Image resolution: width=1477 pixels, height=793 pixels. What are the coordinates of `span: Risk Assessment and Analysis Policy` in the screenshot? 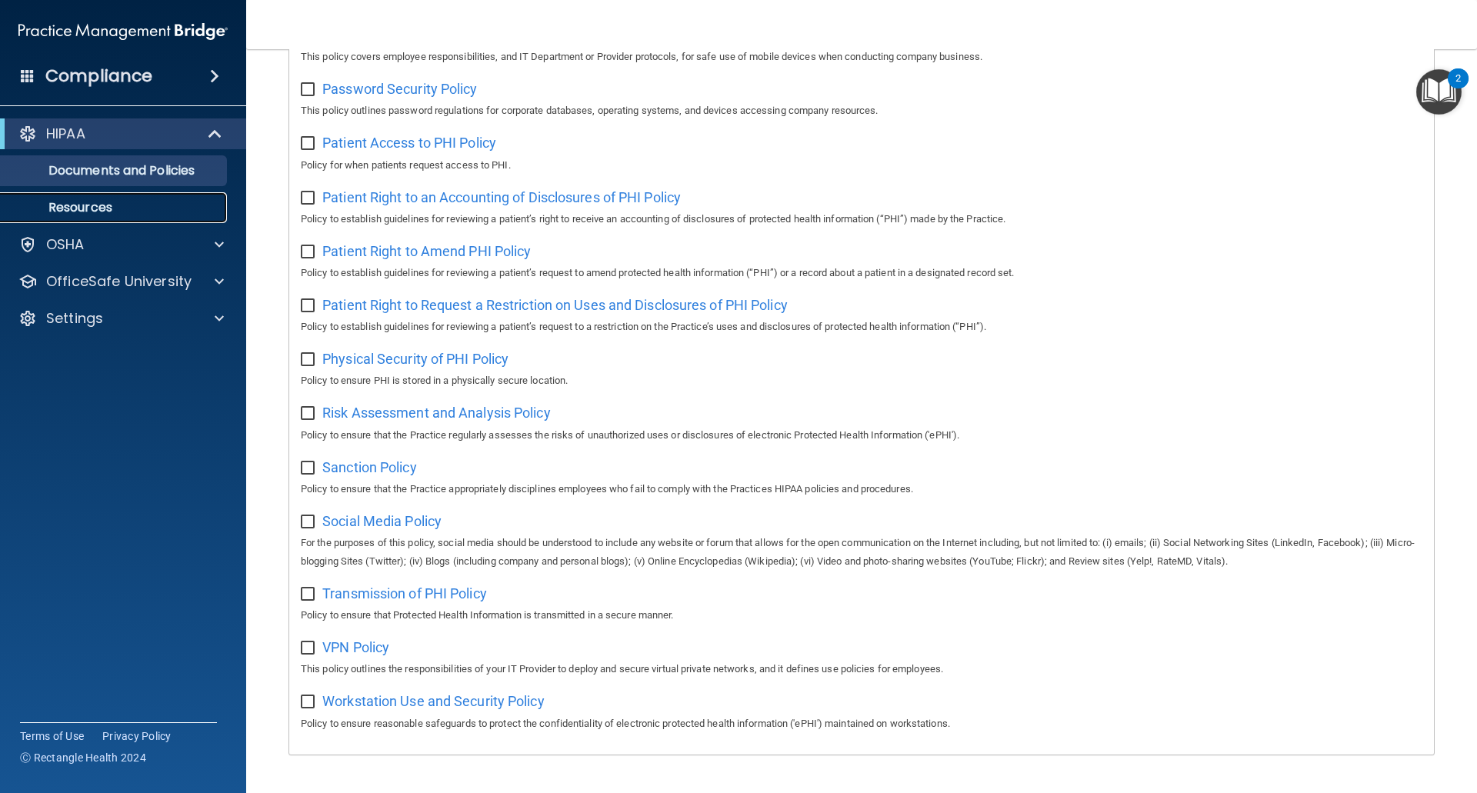 It's located at (436, 412).